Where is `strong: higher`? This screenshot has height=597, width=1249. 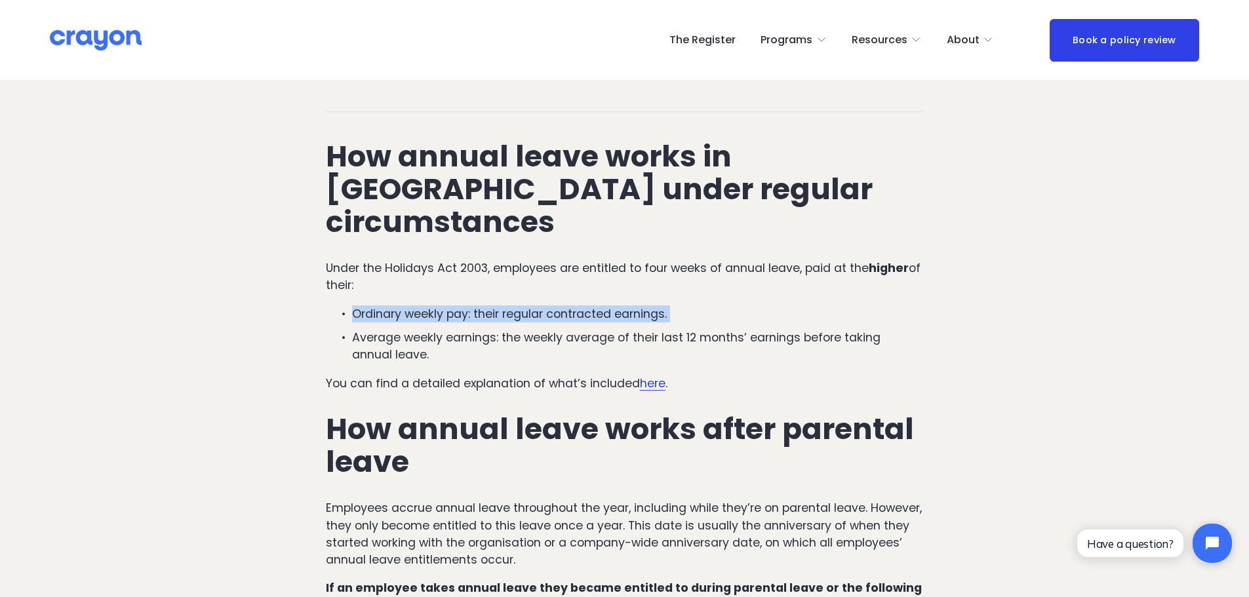
strong: higher is located at coordinates (888, 268).